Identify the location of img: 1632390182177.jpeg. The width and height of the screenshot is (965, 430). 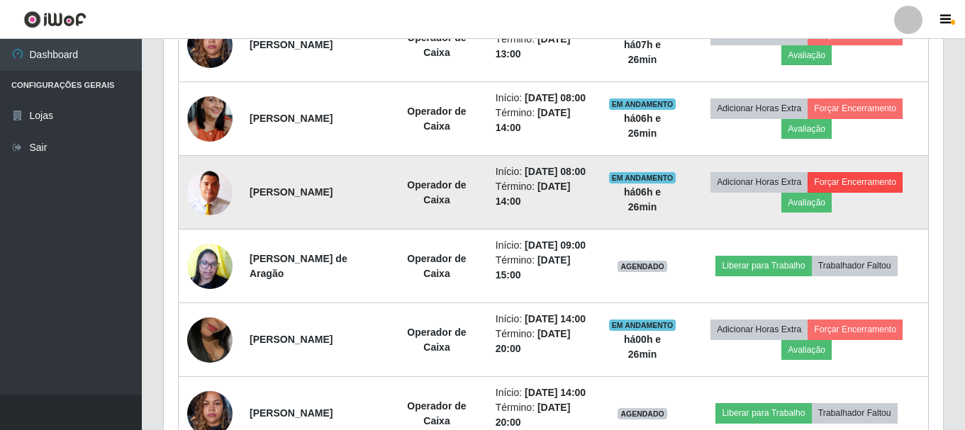
(210, 266).